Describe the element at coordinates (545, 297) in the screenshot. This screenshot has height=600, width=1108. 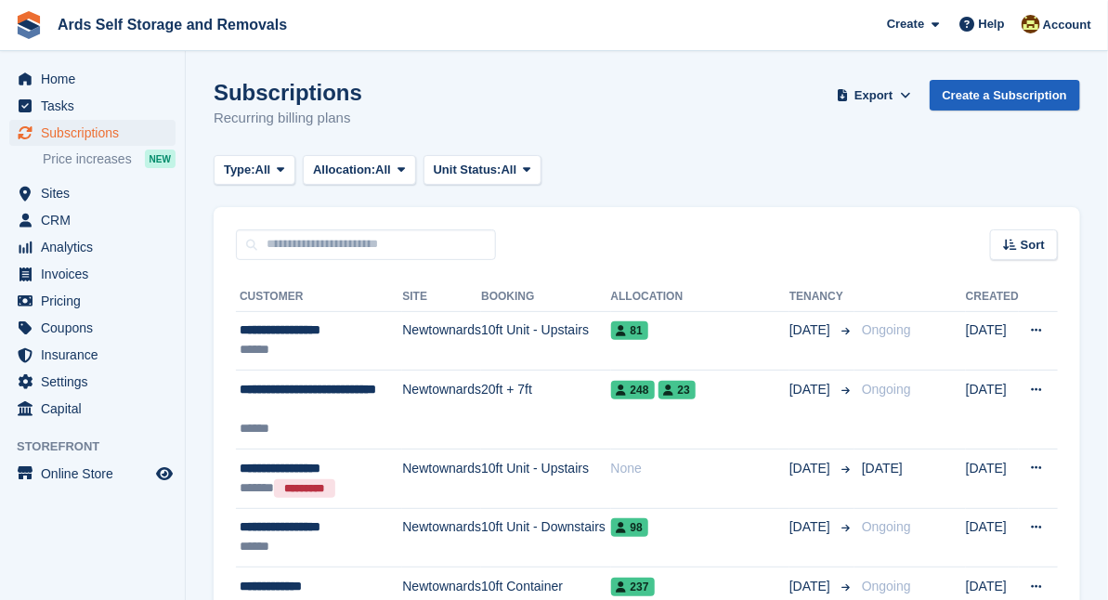
I see `th: Booking` at that location.